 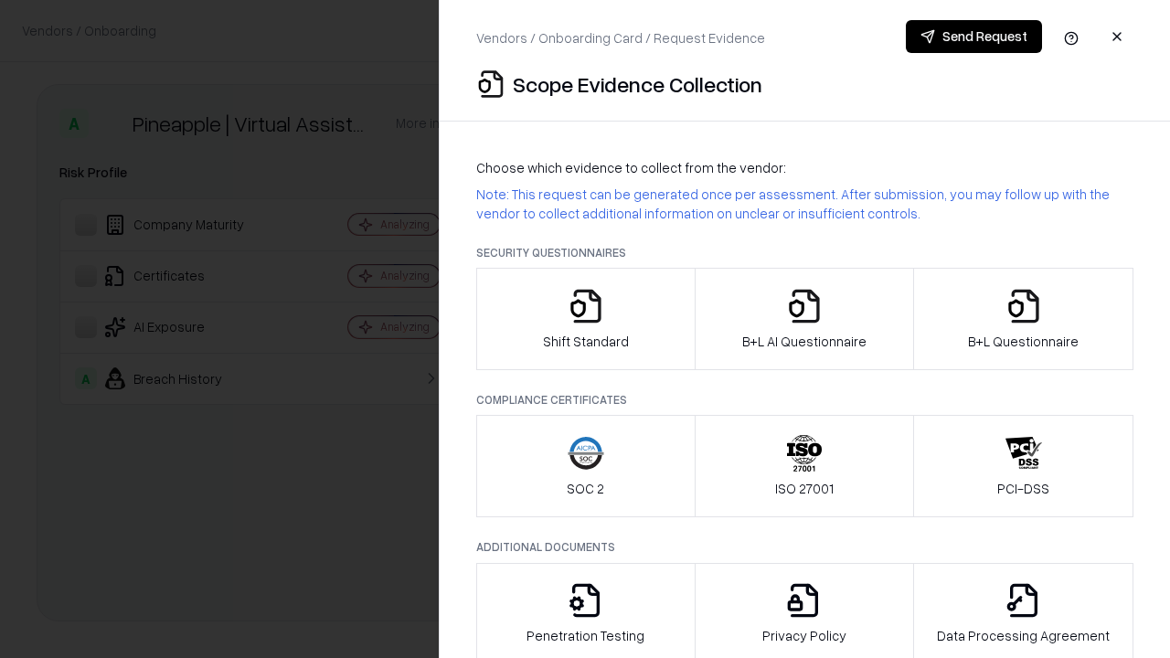 I want to click on button: Shift Standard, so click(x=586, y=319).